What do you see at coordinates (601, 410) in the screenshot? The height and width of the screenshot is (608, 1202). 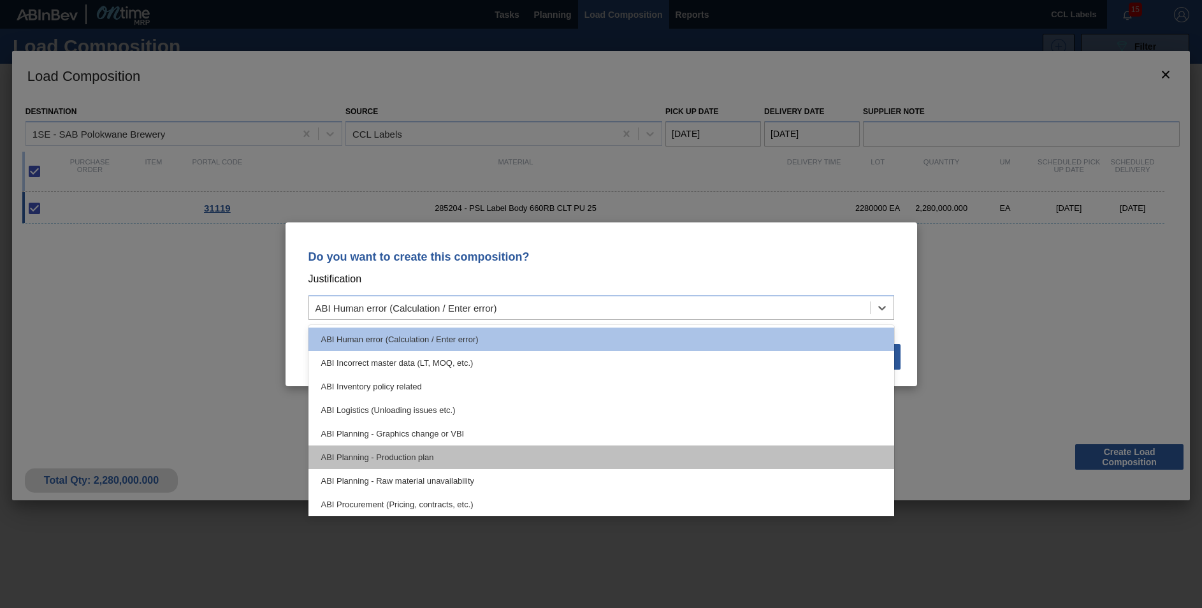 I see `div: ABI Logistics (Unloading issues etc.)` at bounding box center [601, 410].